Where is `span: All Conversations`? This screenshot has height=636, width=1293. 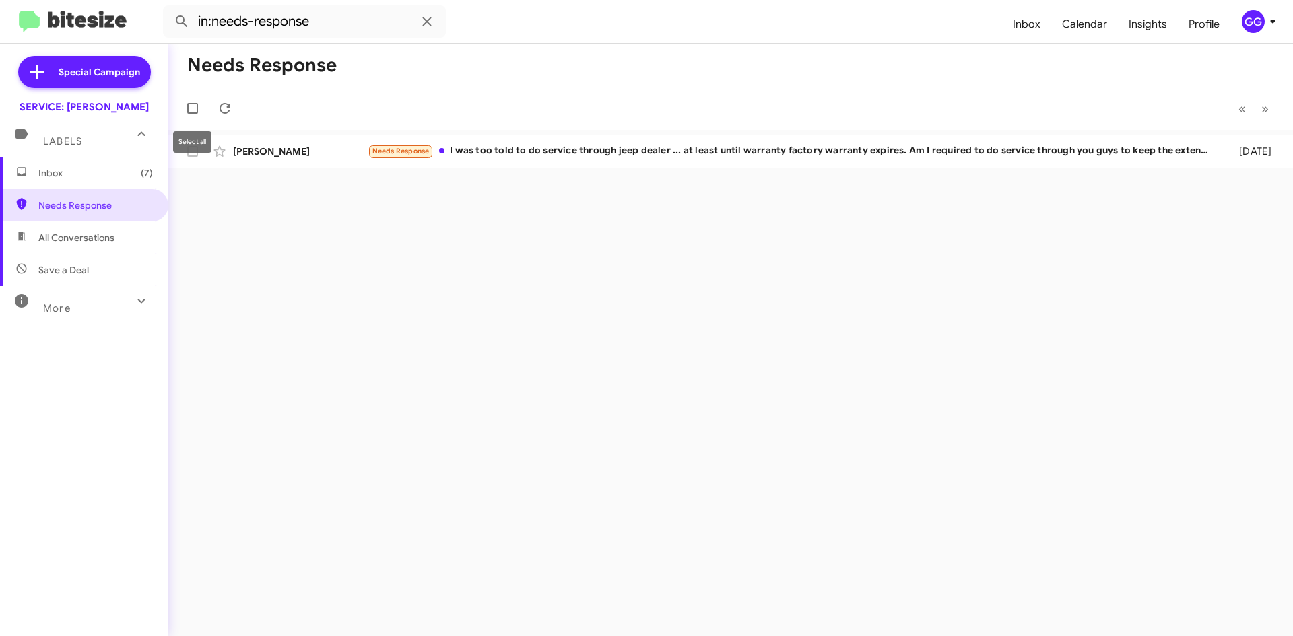 span: All Conversations is located at coordinates (76, 238).